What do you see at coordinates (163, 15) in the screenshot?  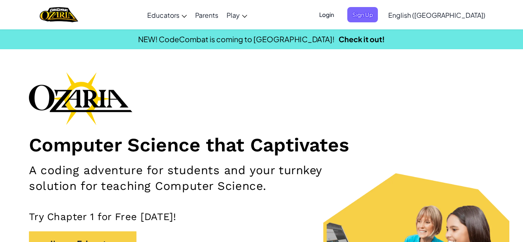 I see `span: Educators` at bounding box center [163, 15].